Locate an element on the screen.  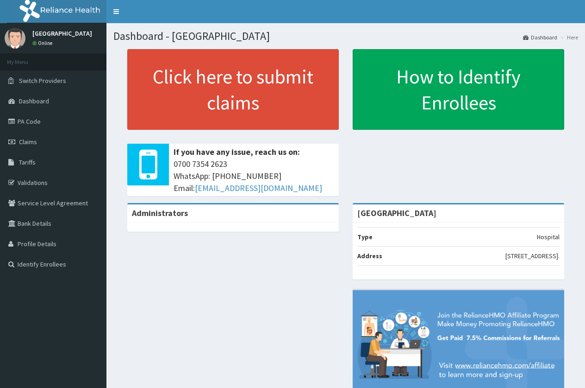
p: Hospital is located at coordinates (548, 237).